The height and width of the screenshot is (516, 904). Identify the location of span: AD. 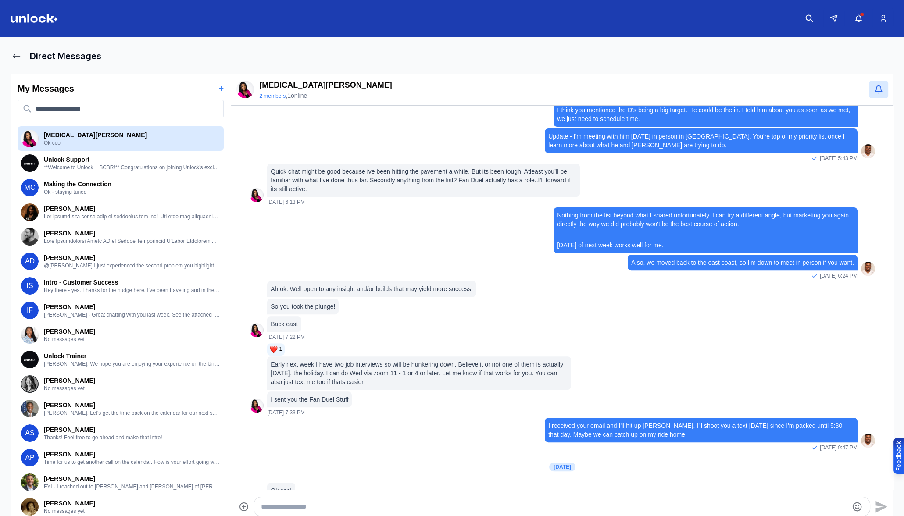
(30, 261).